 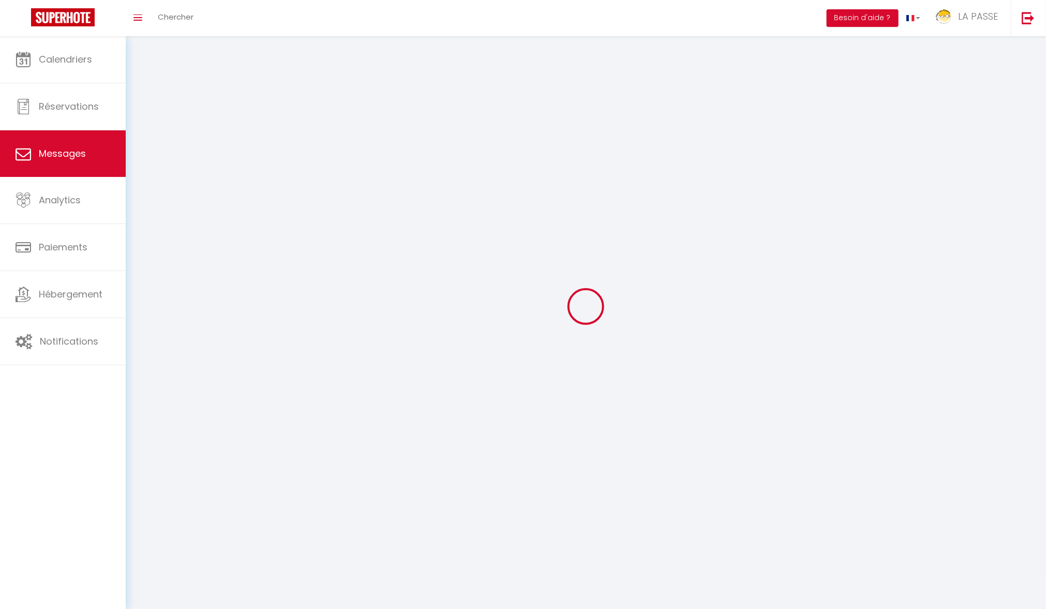 What do you see at coordinates (863, 18) in the screenshot?
I see `button: Besoin d'aide ?` at bounding box center [863, 18].